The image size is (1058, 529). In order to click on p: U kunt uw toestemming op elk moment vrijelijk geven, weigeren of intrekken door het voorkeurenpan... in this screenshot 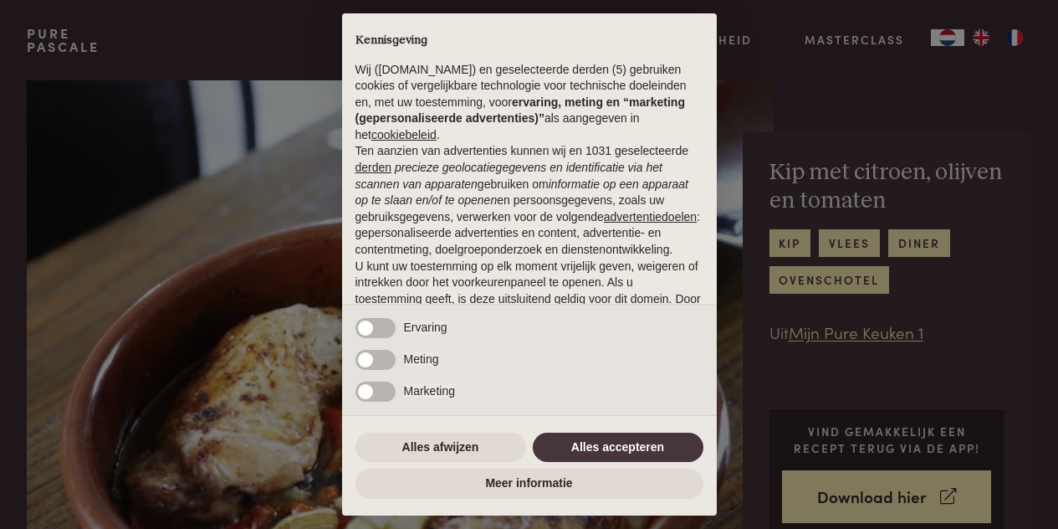, I will do `click(530, 300)`.